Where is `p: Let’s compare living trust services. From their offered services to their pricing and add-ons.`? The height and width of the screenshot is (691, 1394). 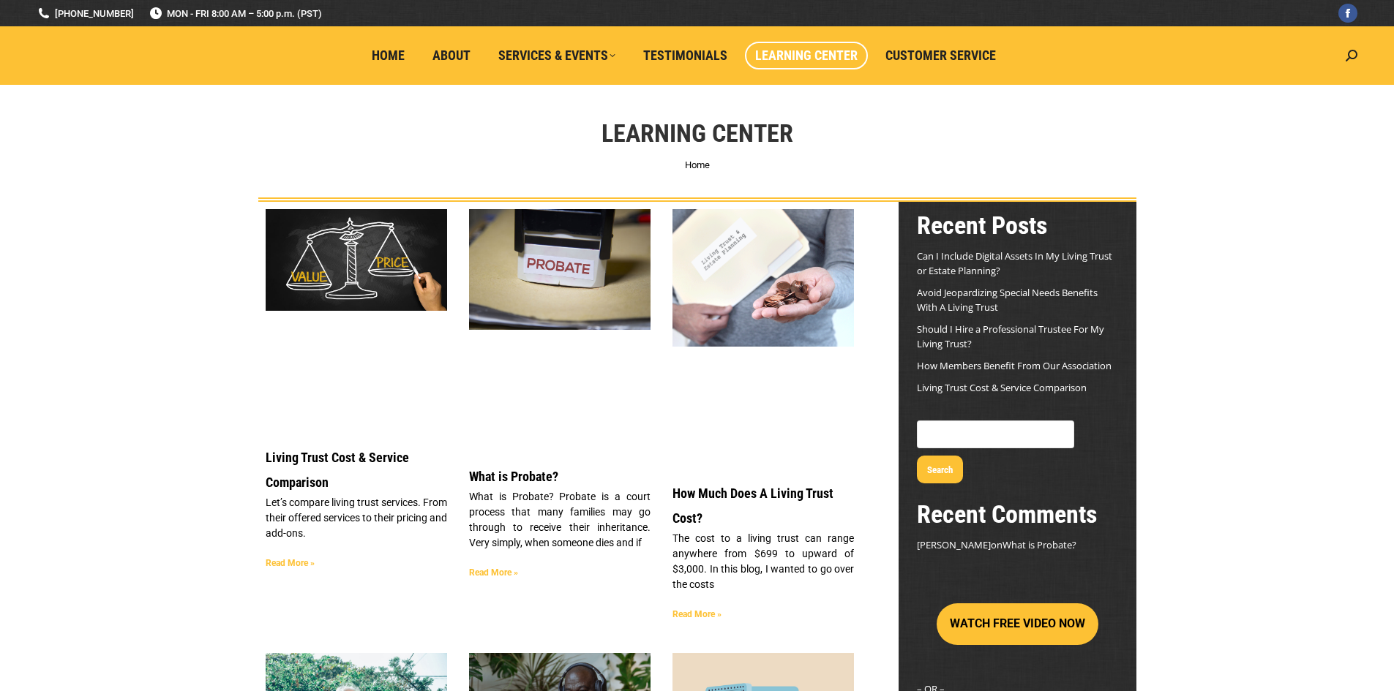
p: Let’s compare living trust services. From their offered services to their pricing and add-ons. is located at coordinates (356, 518).